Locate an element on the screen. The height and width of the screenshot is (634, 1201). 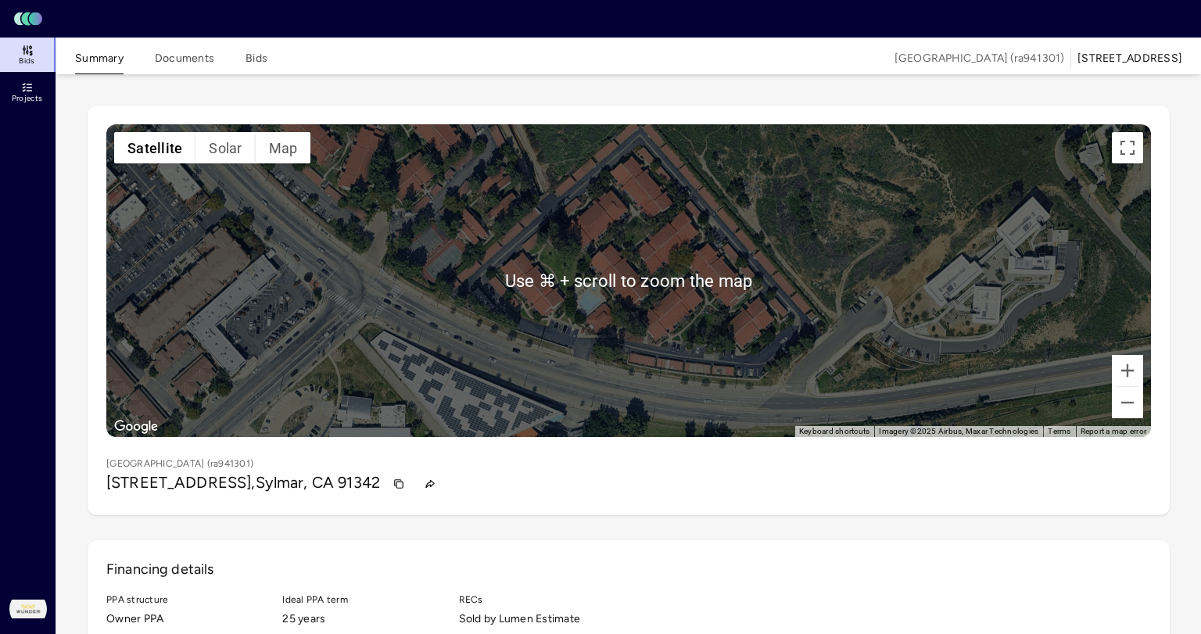
button: Summary is located at coordinates (99, 62).